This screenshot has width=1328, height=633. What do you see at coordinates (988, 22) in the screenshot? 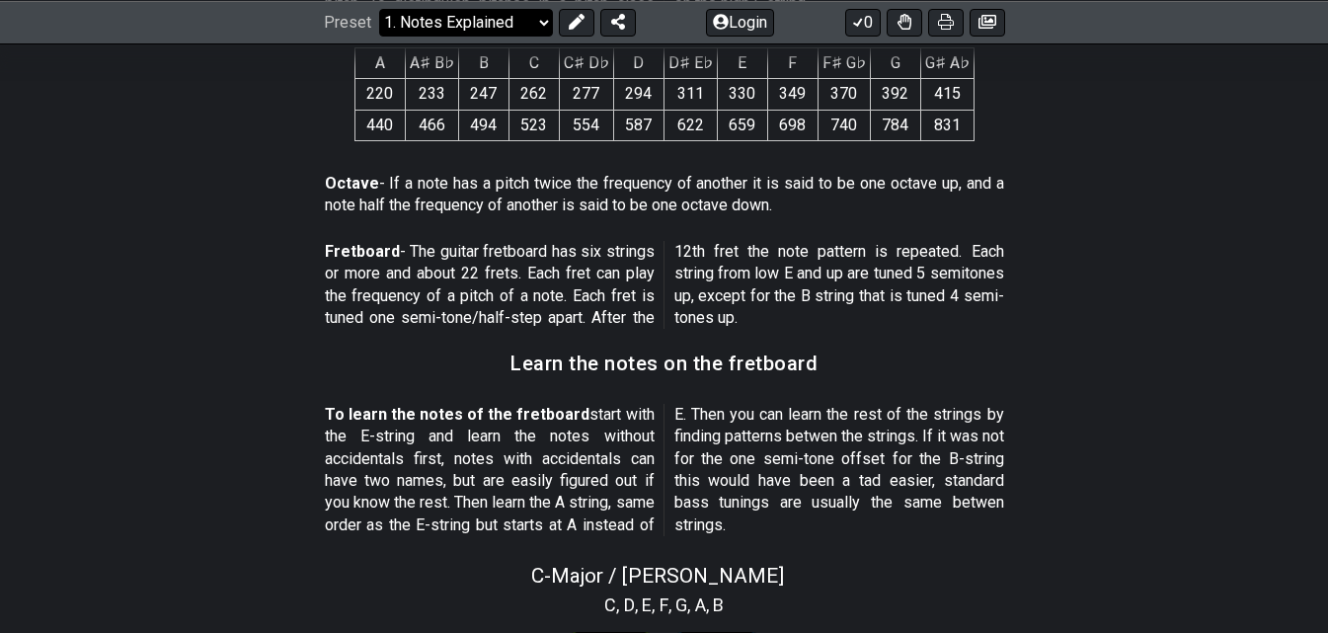
I see `button: Create image` at bounding box center [988, 22].